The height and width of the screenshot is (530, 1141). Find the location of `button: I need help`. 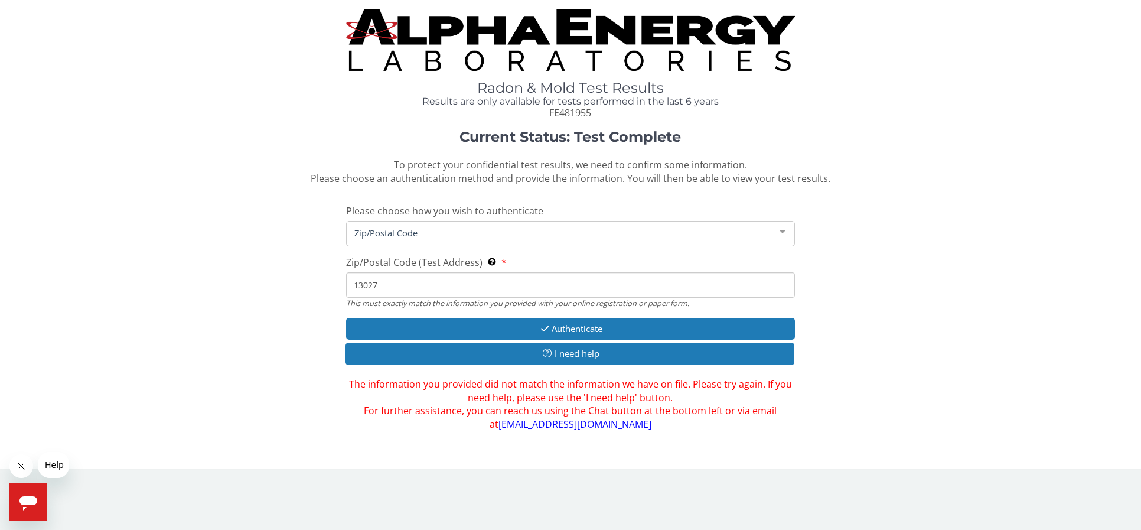

button: I need help is located at coordinates (570, 353).